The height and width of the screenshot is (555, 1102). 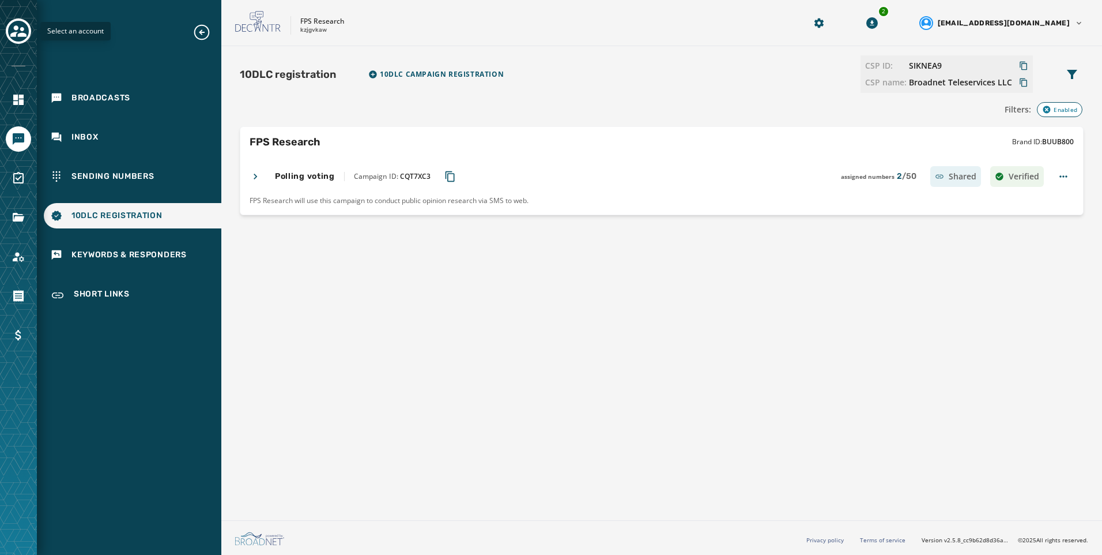 I want to click on span: Broadnet Teleservices LLC, so click(x=961, y=82).